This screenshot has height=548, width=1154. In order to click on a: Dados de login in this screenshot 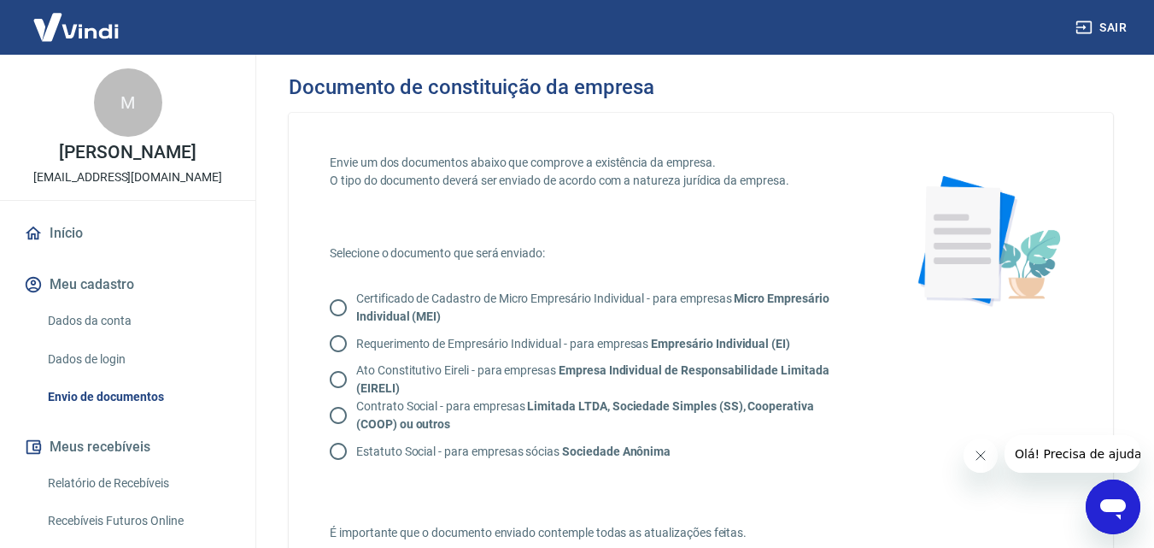, I will do `click(138, 359)`.